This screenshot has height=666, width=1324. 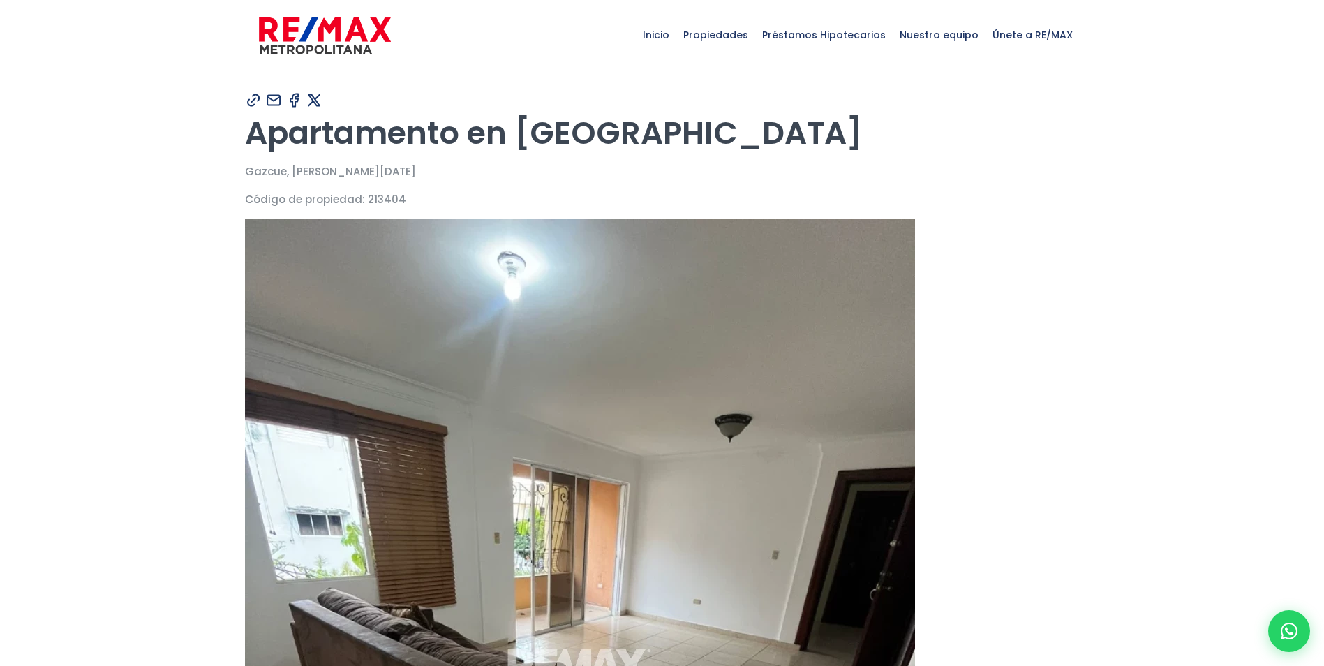 What do you see at coordinates (305, 199) in the screenshot?
I see `span: Código de propiedad:` at bounding box center [305, 199].